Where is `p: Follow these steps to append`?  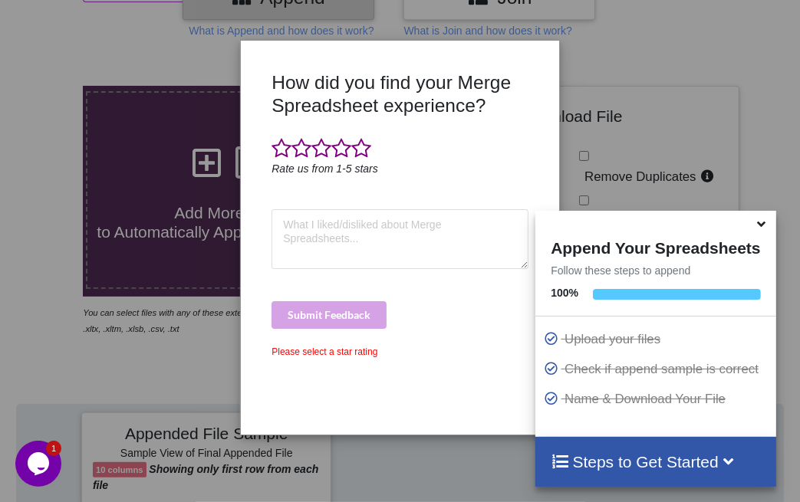 p: Follow these steps to append is located at coordinates (655, 271).